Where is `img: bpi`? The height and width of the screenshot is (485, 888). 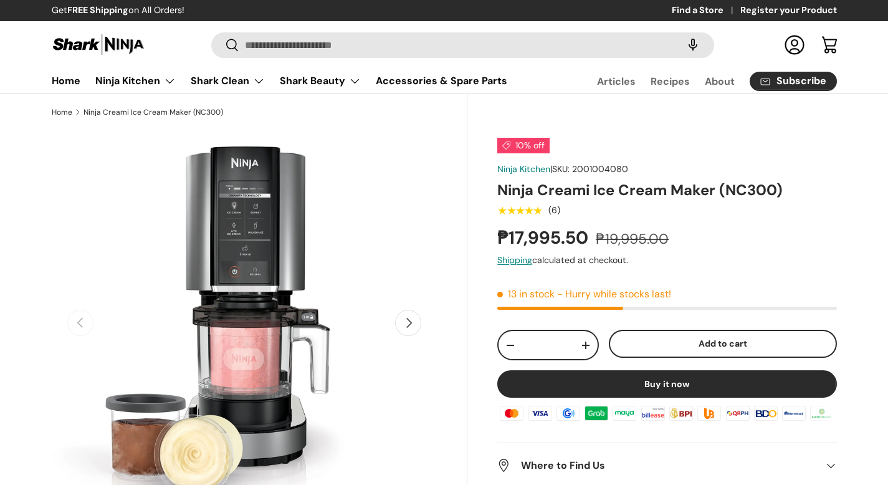 img: bpi is located at coordinates (681, 413).